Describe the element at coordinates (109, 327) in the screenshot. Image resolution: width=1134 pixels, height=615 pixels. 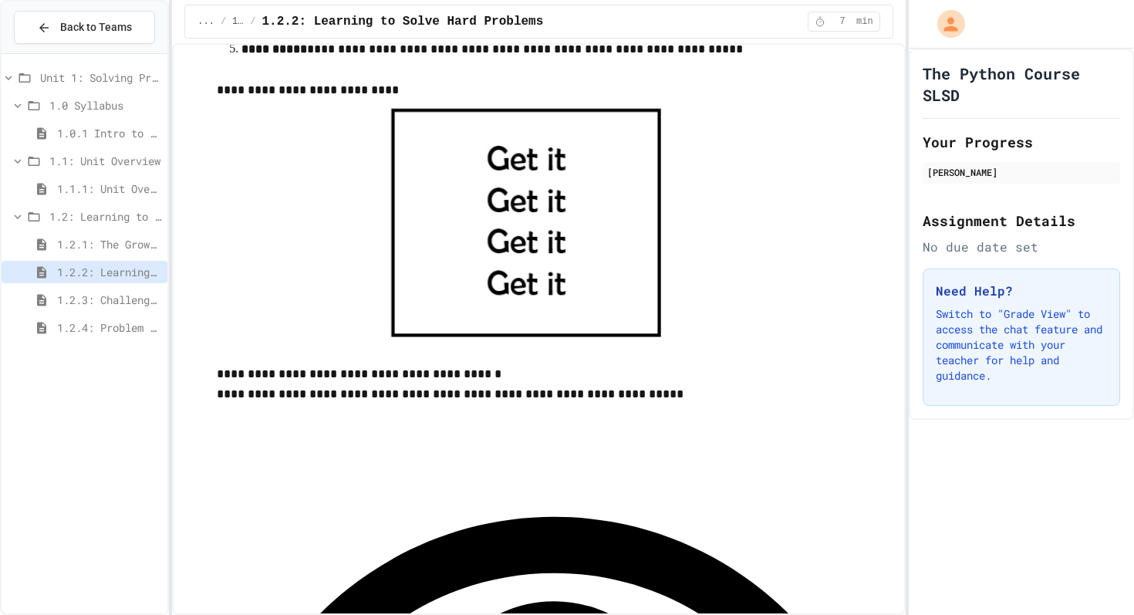
I see `span: 1.2.4: Problem Solving Practice` at that location.